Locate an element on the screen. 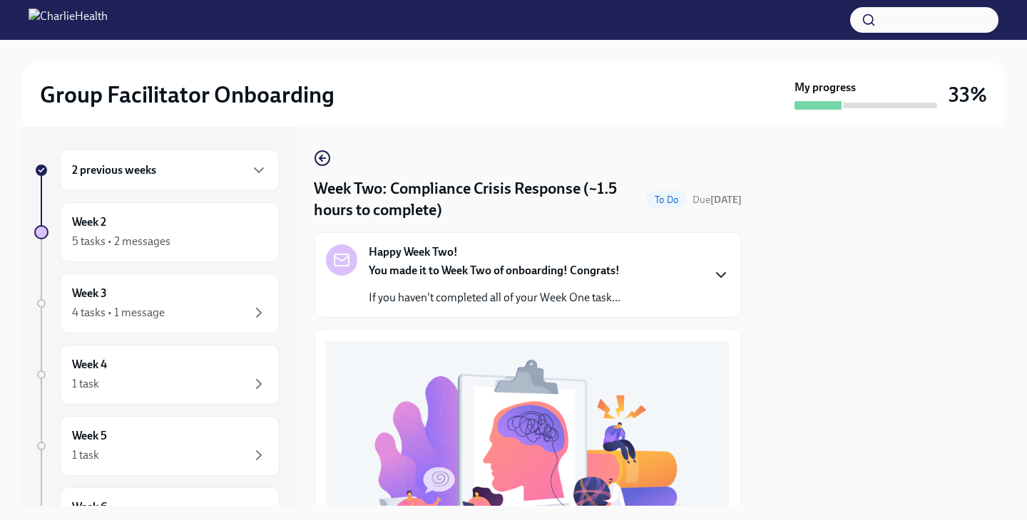 Image resolution: width=1027 pixels, height=520 pixels. img: CharlieHealth is located at coordinates (68, 20).